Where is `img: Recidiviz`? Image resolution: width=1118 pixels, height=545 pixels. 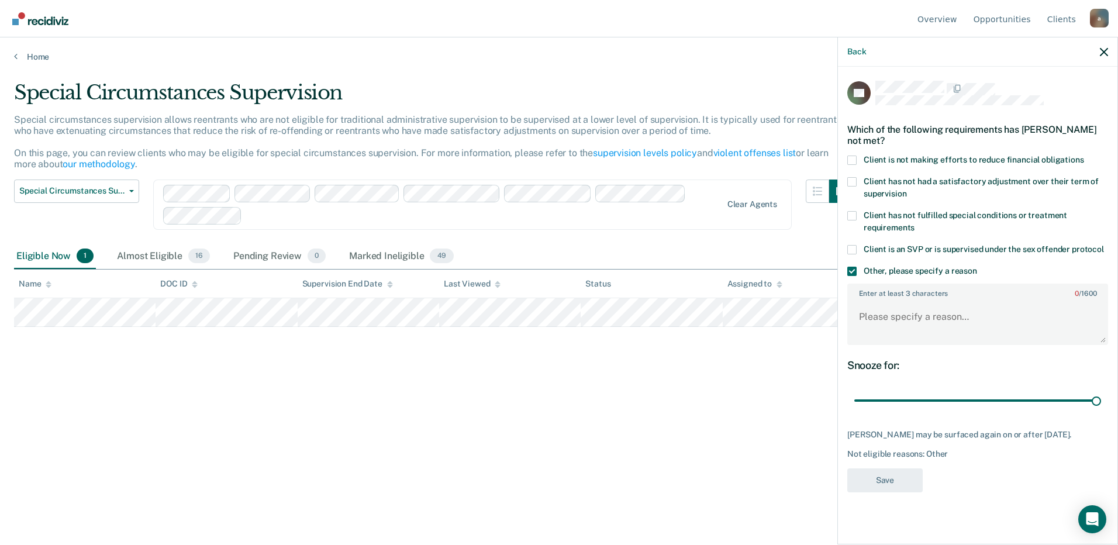 img: Recidiviz is located at coordinates (40, 19).